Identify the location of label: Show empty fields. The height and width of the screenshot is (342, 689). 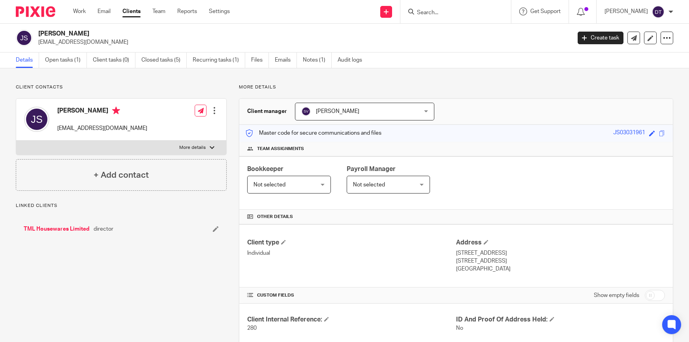
(616, 295).